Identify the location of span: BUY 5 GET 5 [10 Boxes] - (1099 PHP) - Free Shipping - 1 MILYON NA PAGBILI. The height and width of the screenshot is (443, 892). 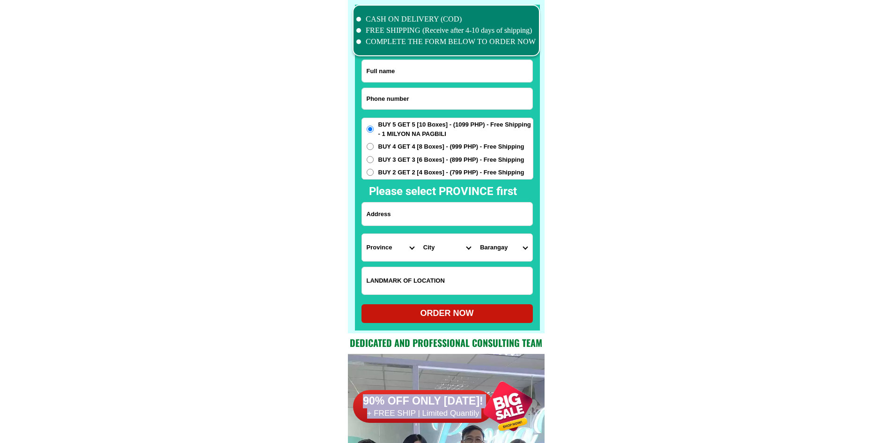
(456, 129).